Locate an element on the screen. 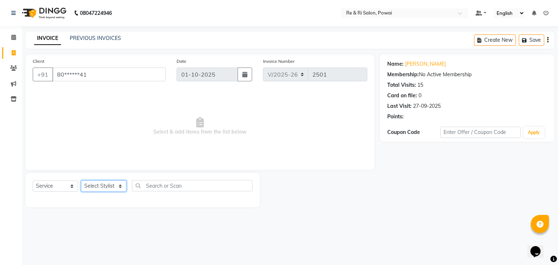 The image size is (558, 265). div: Membership: is located at coordinates (403, 75).